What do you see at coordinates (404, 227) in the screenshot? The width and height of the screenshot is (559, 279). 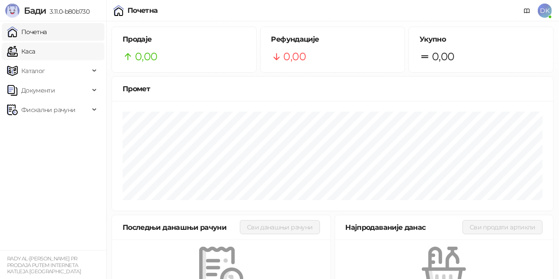 I see `div: Најпродаваније данас` at bounding box center [404, 227].